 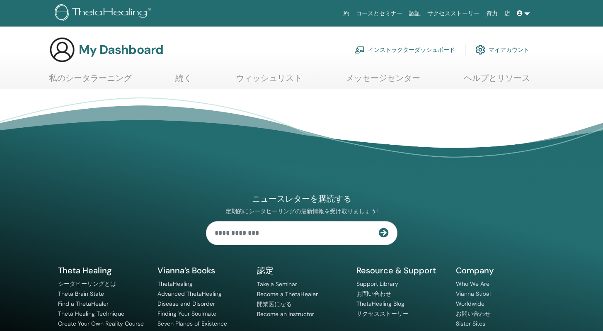 I want to click on img: cog.svg, so click(x=480, y=50).